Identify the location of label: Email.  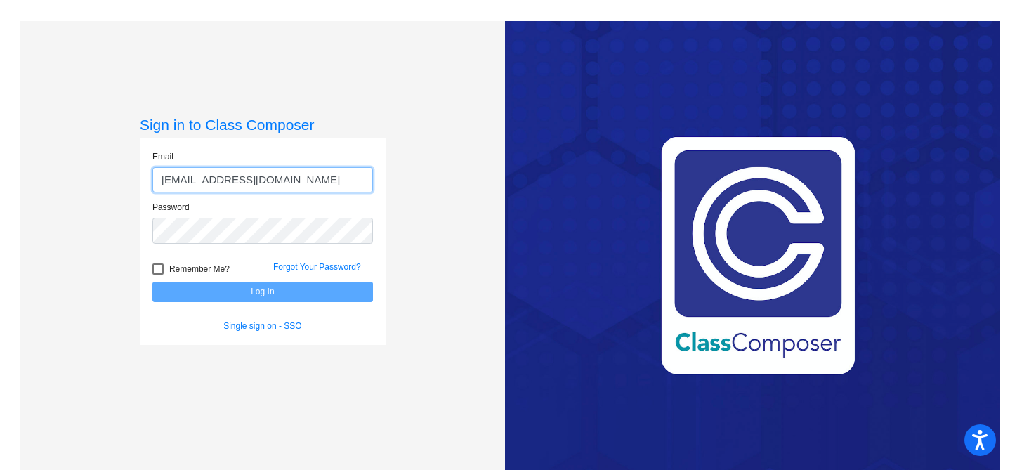
(163, 157).